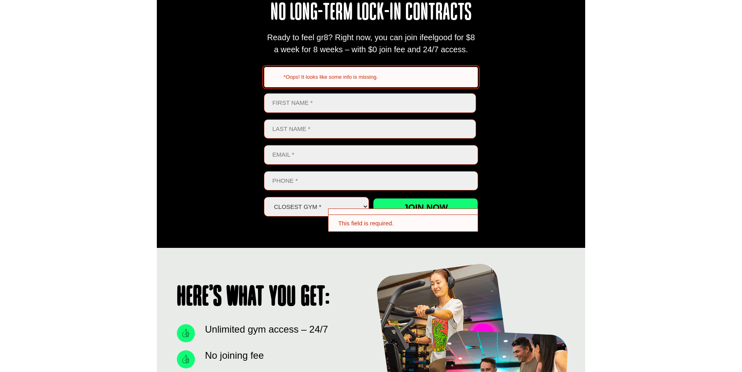 The width and height of the screenshot is (742, 372). Describe the element at coordinates (378, 77) in the screenshot. I see `h2: *Oops! It looks like some info is missing.` at that location.